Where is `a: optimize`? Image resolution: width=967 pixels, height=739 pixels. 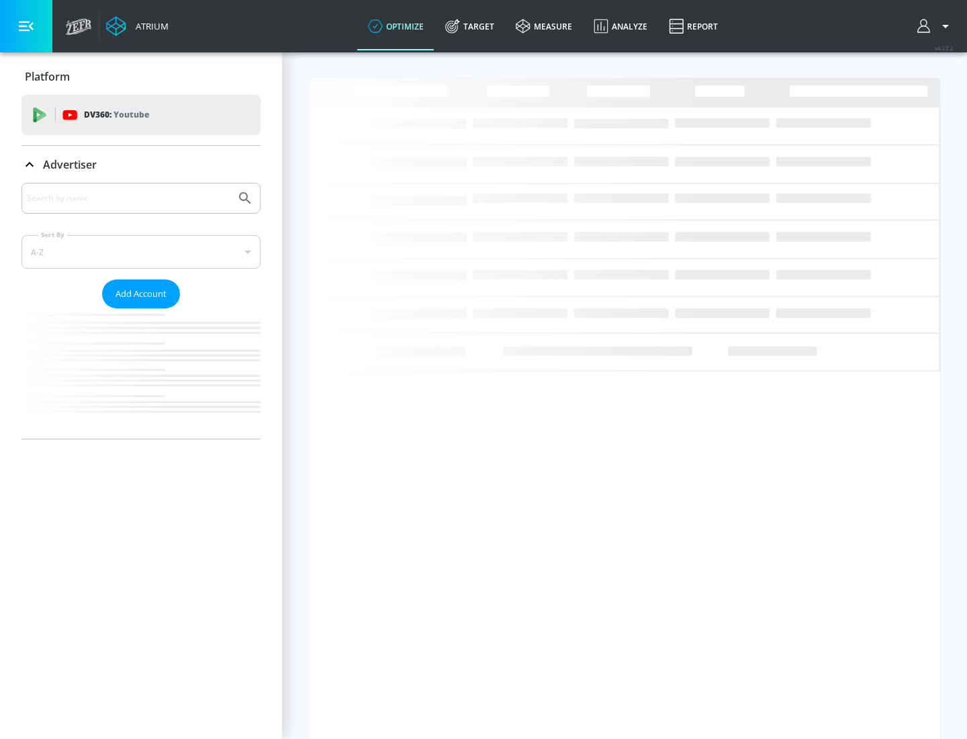
a: optimize is located at coordinates (396, 26).